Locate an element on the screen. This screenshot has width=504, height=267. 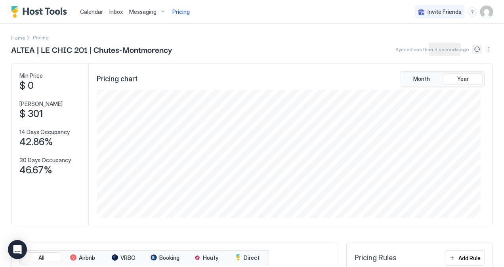
span: Month is located at coordinates (422, 79).